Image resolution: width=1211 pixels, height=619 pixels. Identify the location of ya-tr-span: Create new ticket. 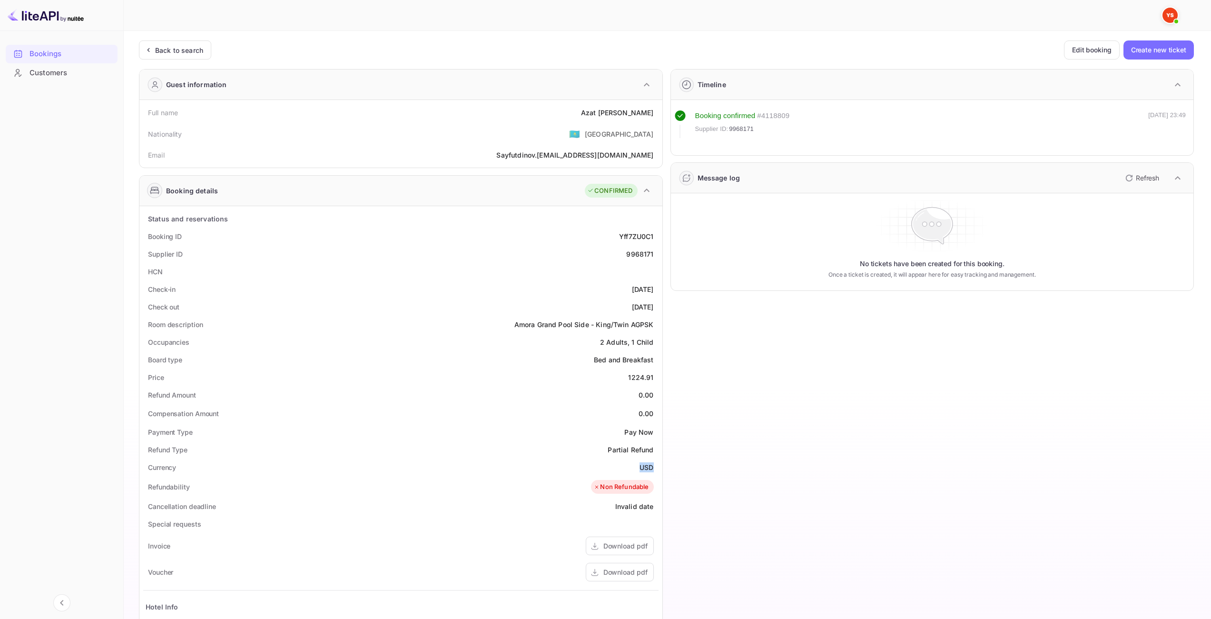
(1159, 50).